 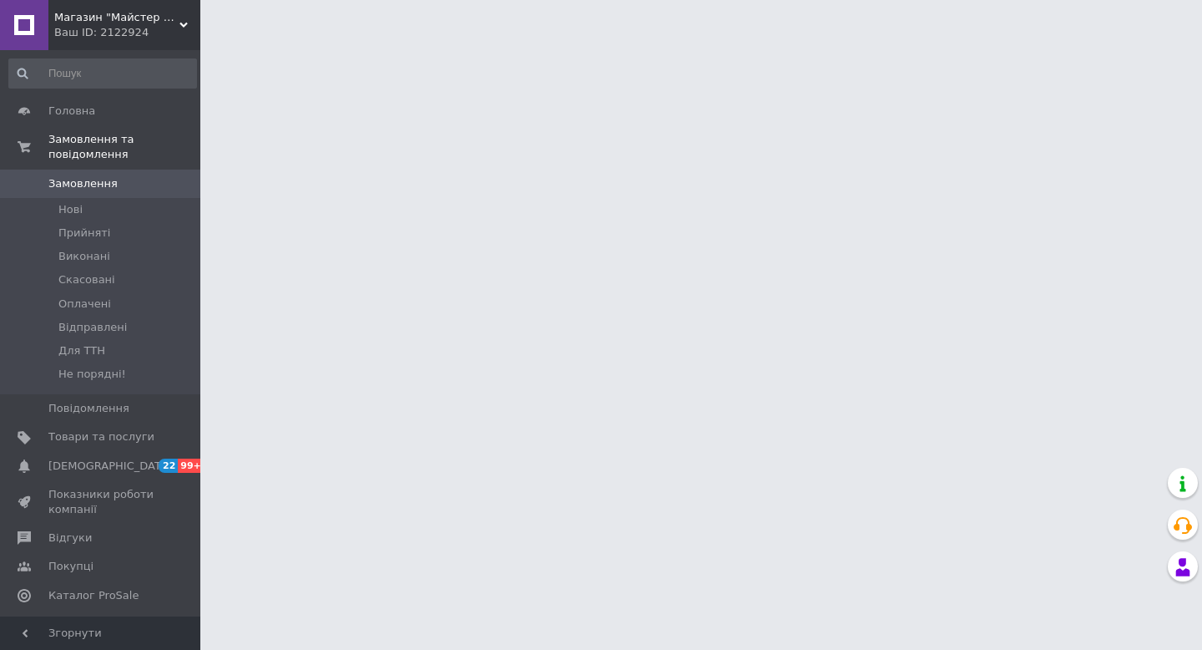 I want to click on span: Показники роботи компанії, so click(x=101, y=502).